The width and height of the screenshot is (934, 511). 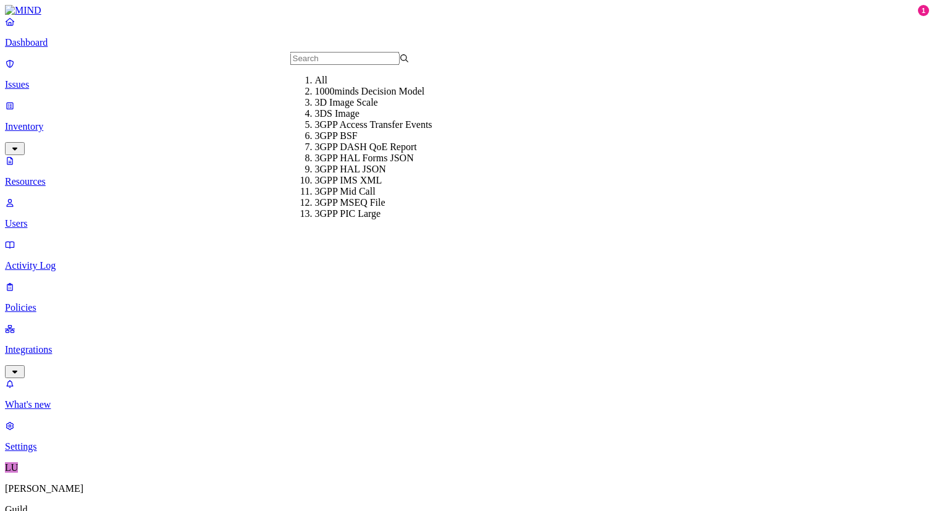 I want to click on a: Issues, so click(x=467, y=74).